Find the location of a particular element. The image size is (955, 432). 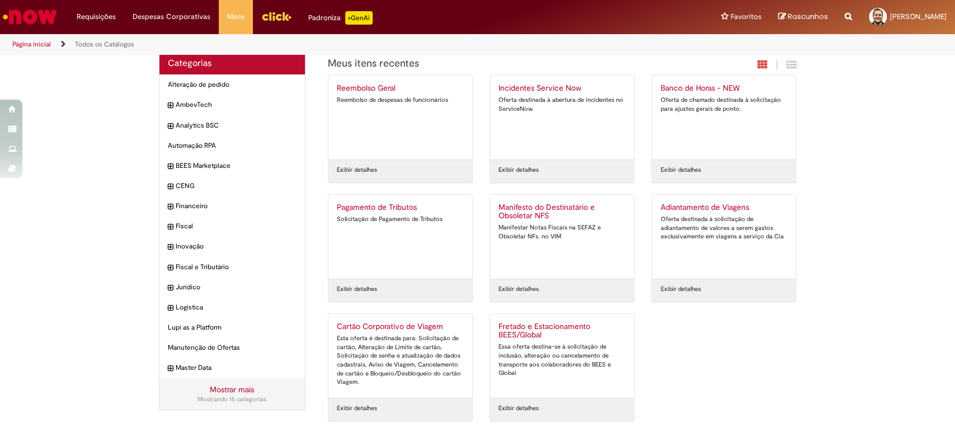

i: expandir categoria Inovação is located at coordinates (170, 247).